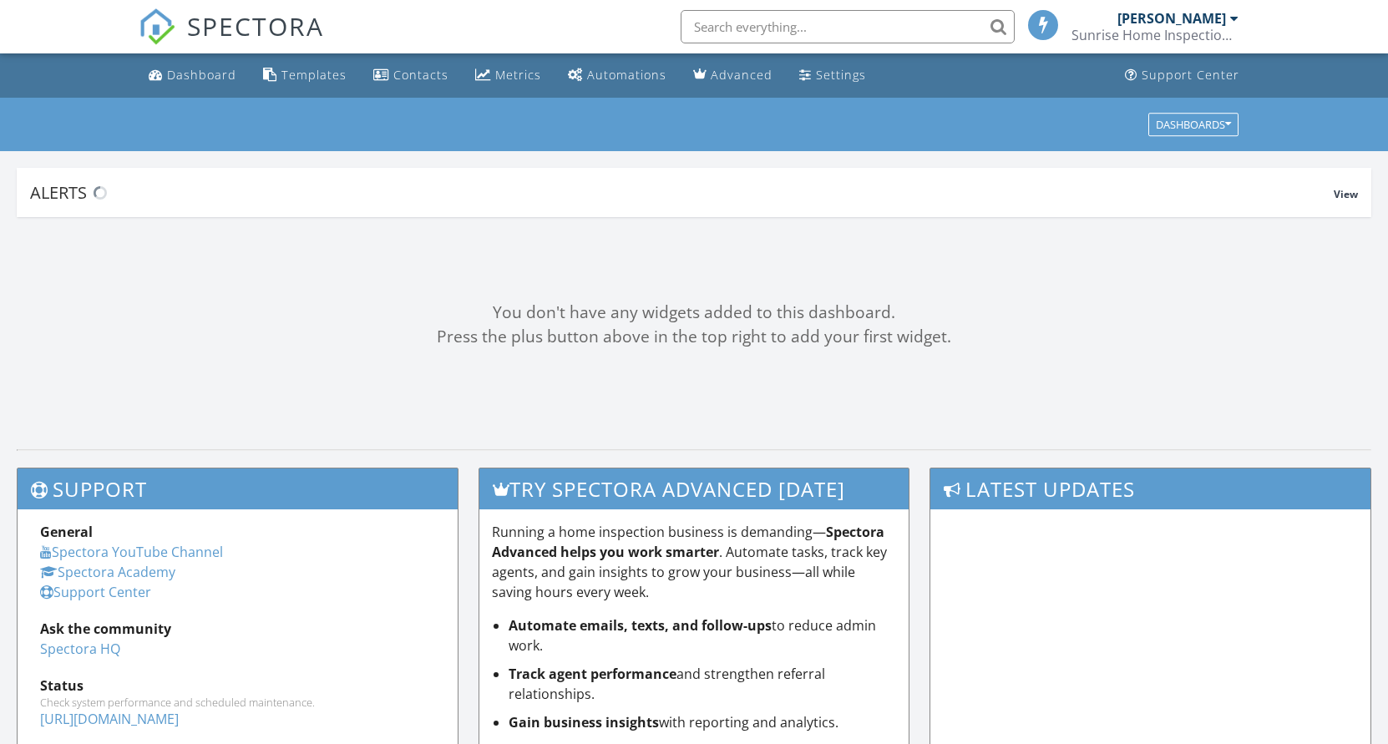 This screenshot has height=744, width=1388. What do you see at coordinates (742, 74) in the screenshot?
I see `div: Advanced` at bounding box center [742, 74].